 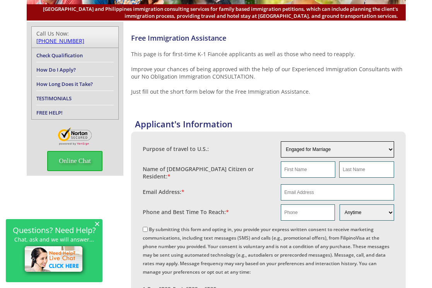 What do you see at coordinates (75, 37) in the screenshot?
I see `div: Call Us Now:` at bounding box center [75, 37].